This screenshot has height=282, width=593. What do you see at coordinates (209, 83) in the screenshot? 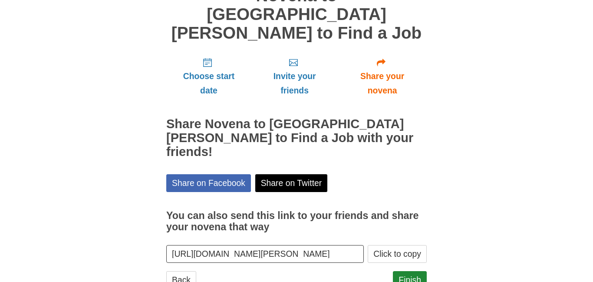
I see `span: Choose start date` at bounding box center [209, 83].